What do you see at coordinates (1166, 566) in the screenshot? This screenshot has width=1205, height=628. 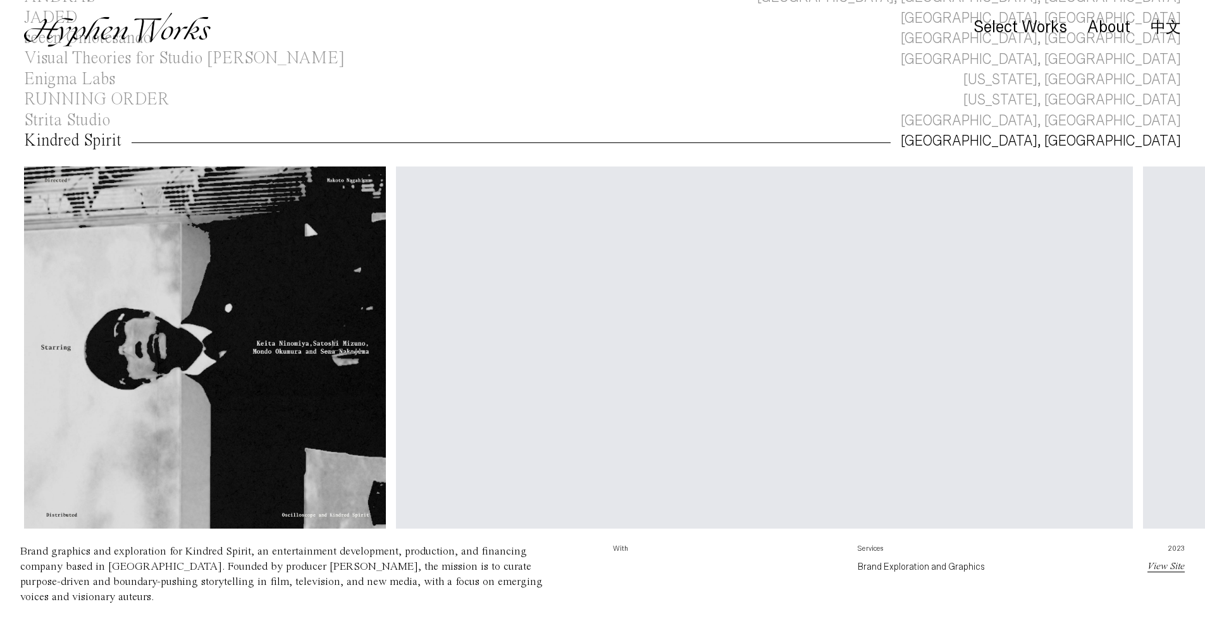 I see `a: View Site` at bounding box center [1166, 566].